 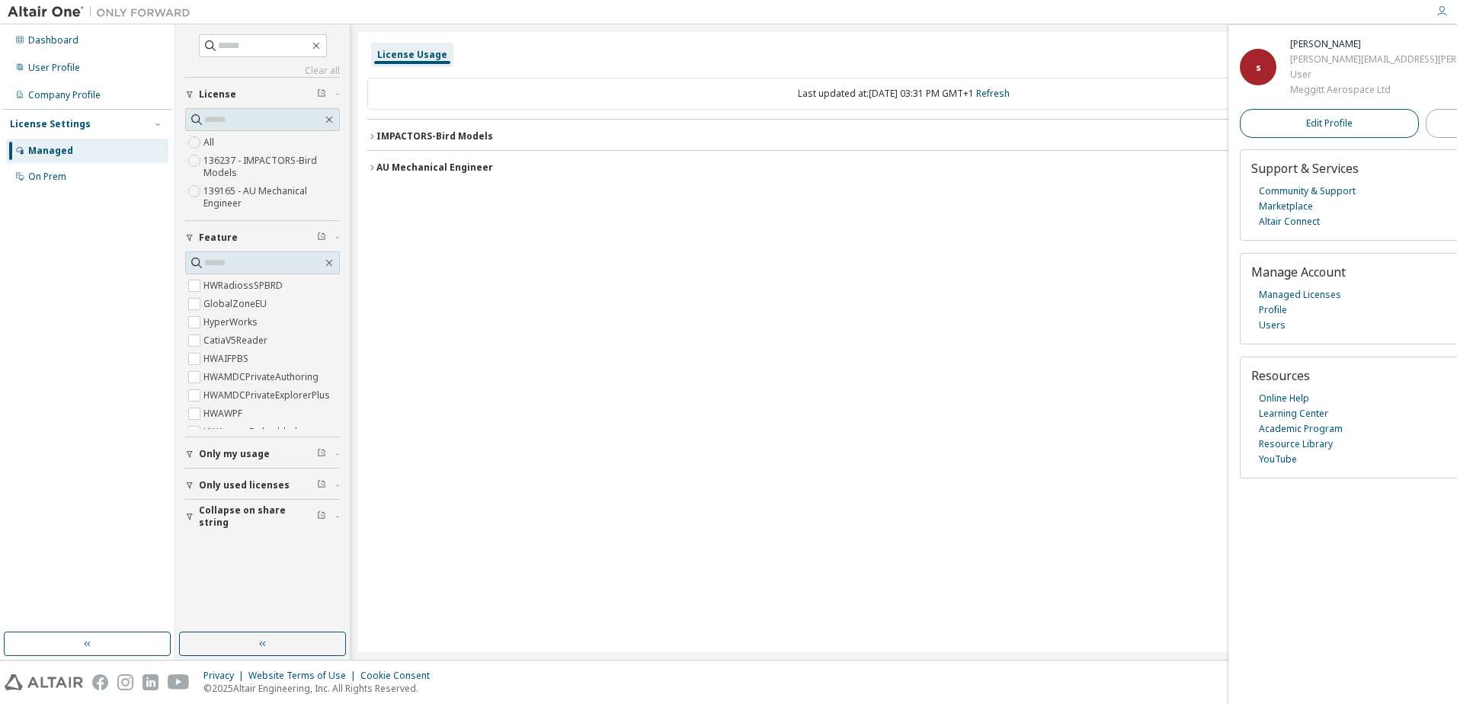 What do you see at coordinates (1272, 310) in the screenshot?
I see `a: Profile` at bounding box center [1272, 310].